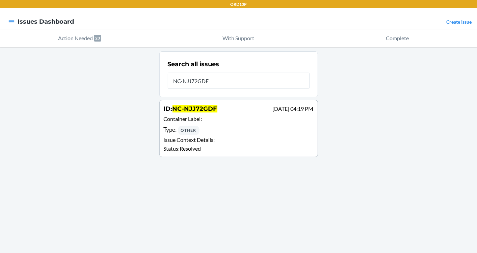 Image resolution: width=477 pixels, height=253 pixels. I want to click on button: With Support, so click(238, 38).